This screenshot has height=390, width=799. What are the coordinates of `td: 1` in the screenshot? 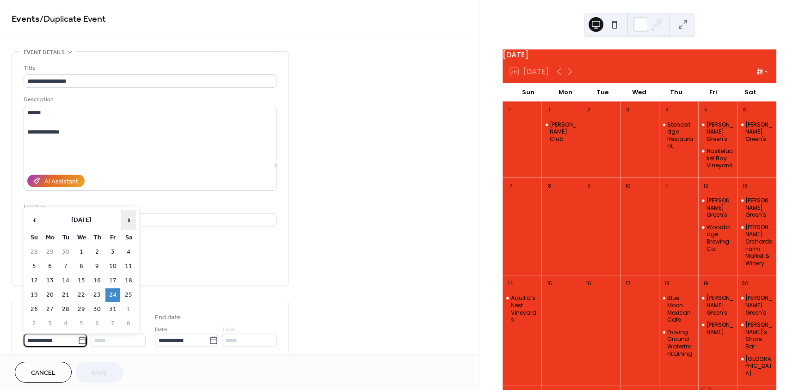 It's located at (129, 310).